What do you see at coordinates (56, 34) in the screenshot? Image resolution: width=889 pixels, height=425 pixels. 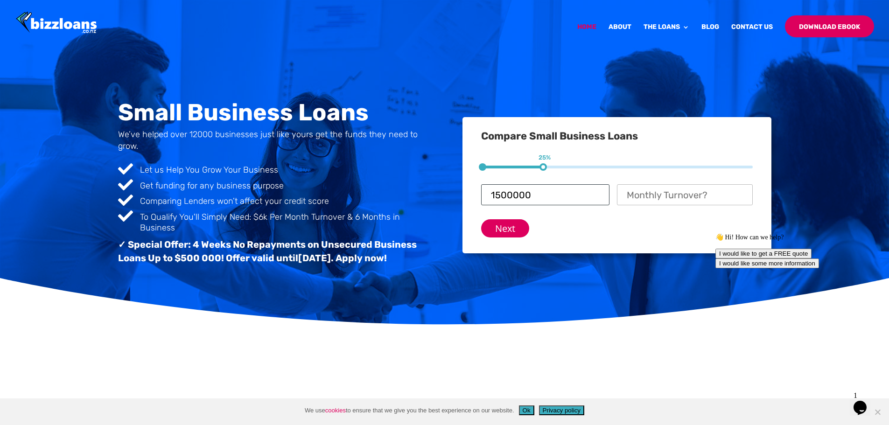 I see `button: I would like some more information` at bounding box center [56, 34].